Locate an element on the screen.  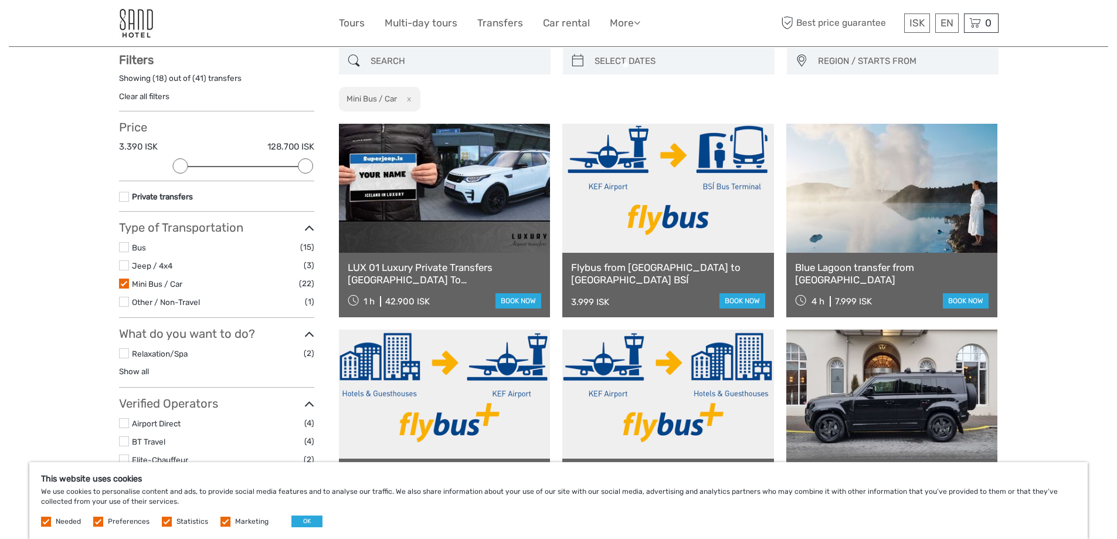
span: 4 h is located at coordinates (818, 301).